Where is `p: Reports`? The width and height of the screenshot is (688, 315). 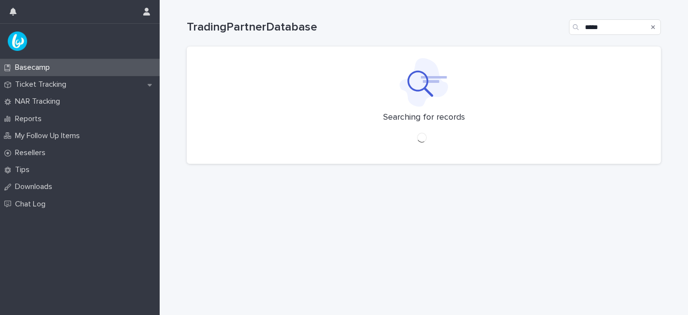
p: Reports is located at coordinates (30, 119).